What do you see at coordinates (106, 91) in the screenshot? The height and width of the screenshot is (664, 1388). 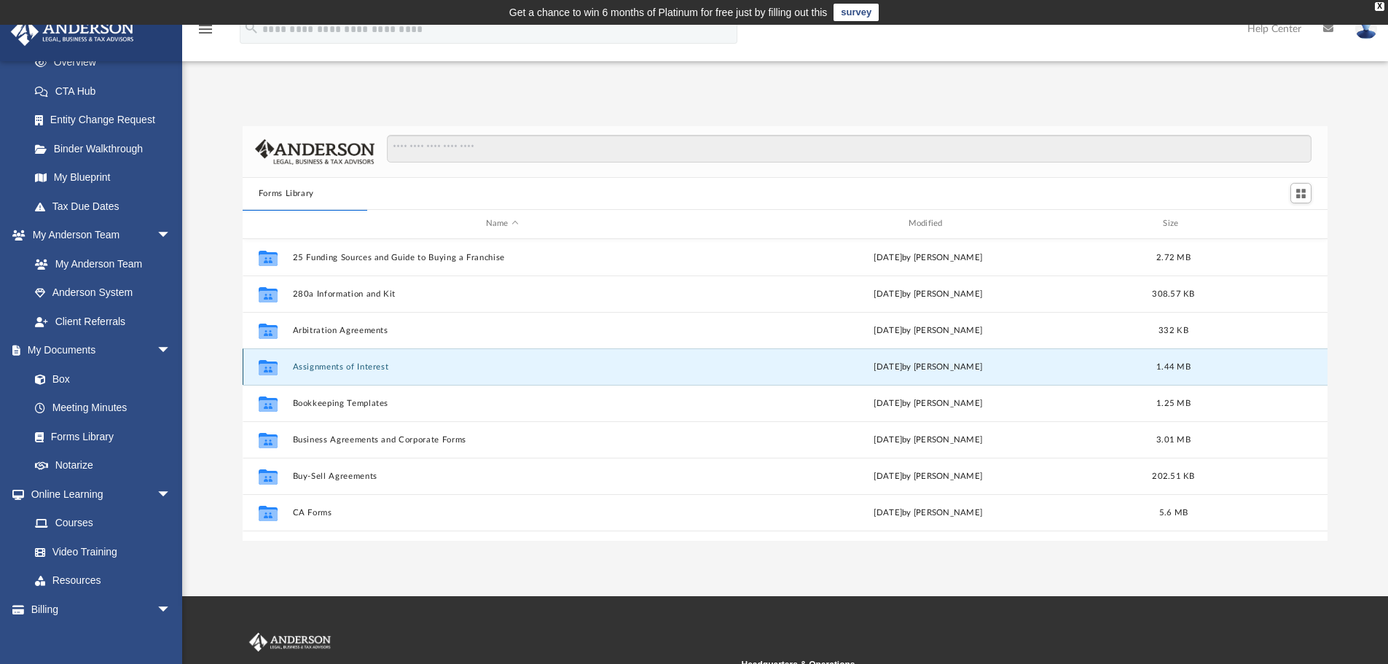 I see `a: CTA Hub` at bounding box center [106, 91].